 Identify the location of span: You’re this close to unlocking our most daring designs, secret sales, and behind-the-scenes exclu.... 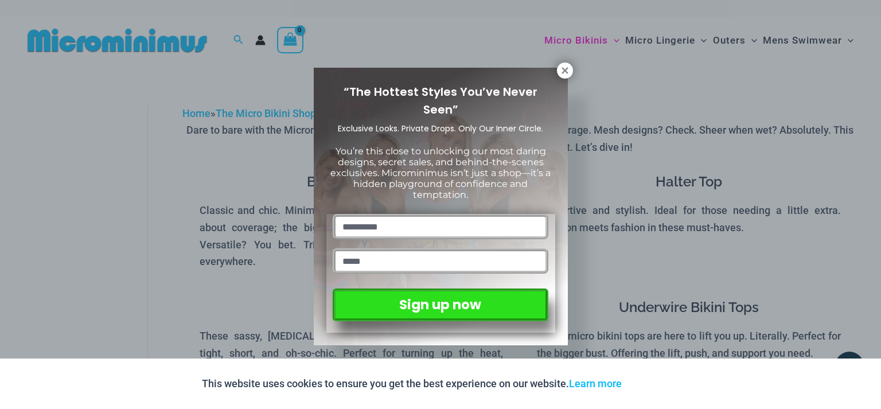
(440, 173).